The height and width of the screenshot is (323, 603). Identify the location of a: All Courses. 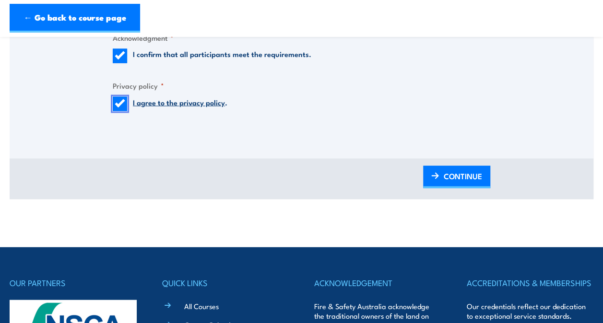
(202, 306).